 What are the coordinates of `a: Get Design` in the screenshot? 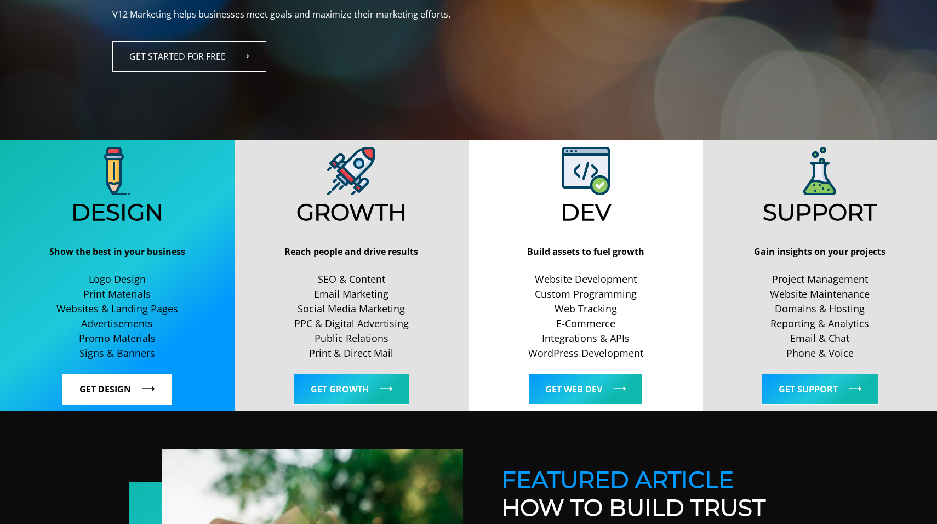 It's located at (117, 389).